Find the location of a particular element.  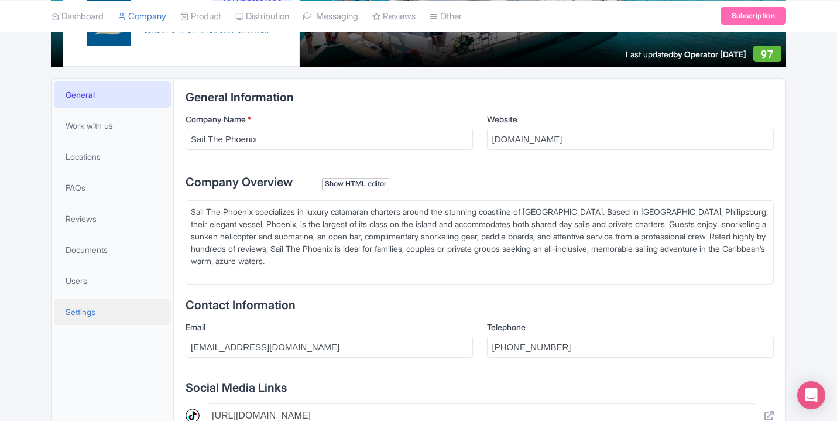

span: General is located at coordinates (80, 94).